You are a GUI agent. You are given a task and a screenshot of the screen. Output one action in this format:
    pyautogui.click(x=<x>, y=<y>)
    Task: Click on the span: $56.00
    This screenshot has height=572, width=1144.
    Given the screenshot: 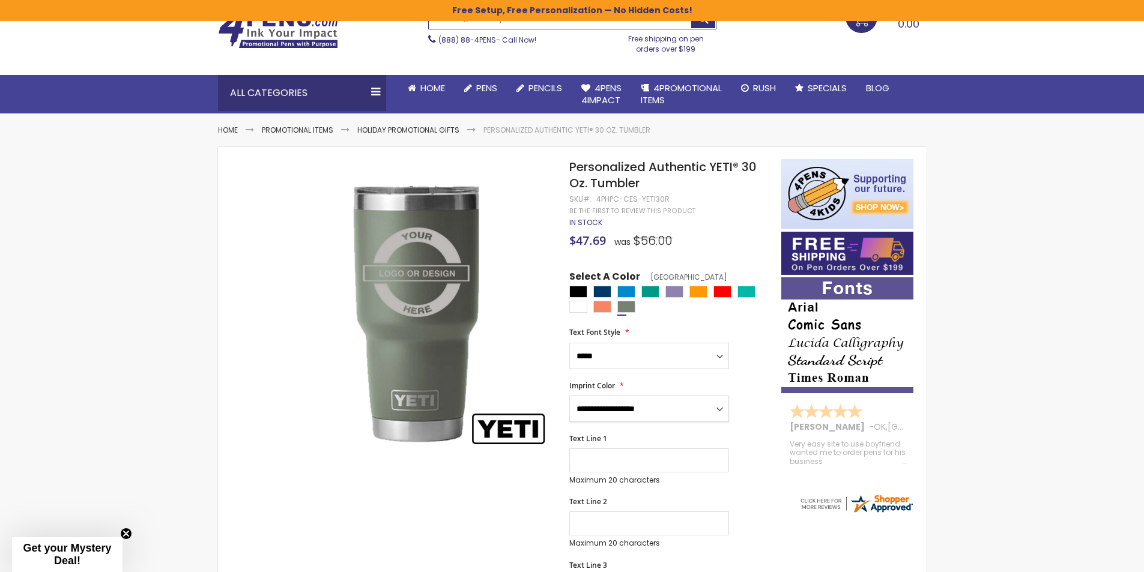 What is the action you would take?
    pyautogui.click(x=652, y=241)
    